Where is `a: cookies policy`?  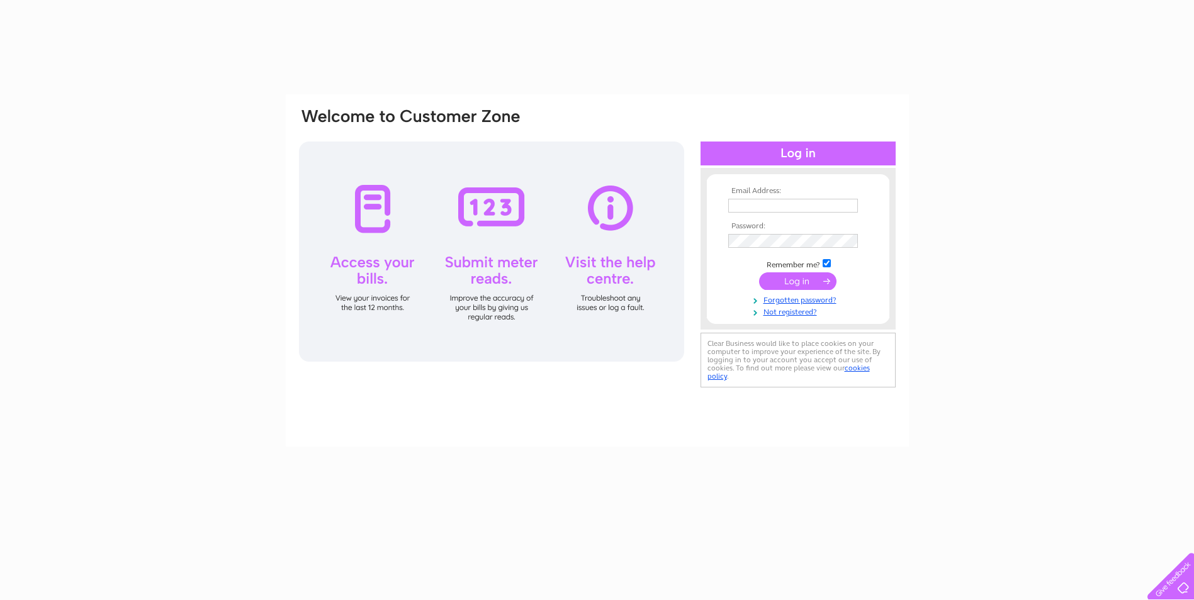 a: cookies policy is located at coordinates (789, 372).